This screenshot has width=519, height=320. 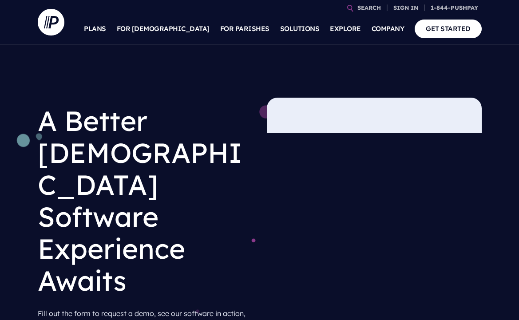 What do you see at coordinates (245, 29) in the screenshot?
I see `a: FOR PARISHES` at bounding box center [245, 29].